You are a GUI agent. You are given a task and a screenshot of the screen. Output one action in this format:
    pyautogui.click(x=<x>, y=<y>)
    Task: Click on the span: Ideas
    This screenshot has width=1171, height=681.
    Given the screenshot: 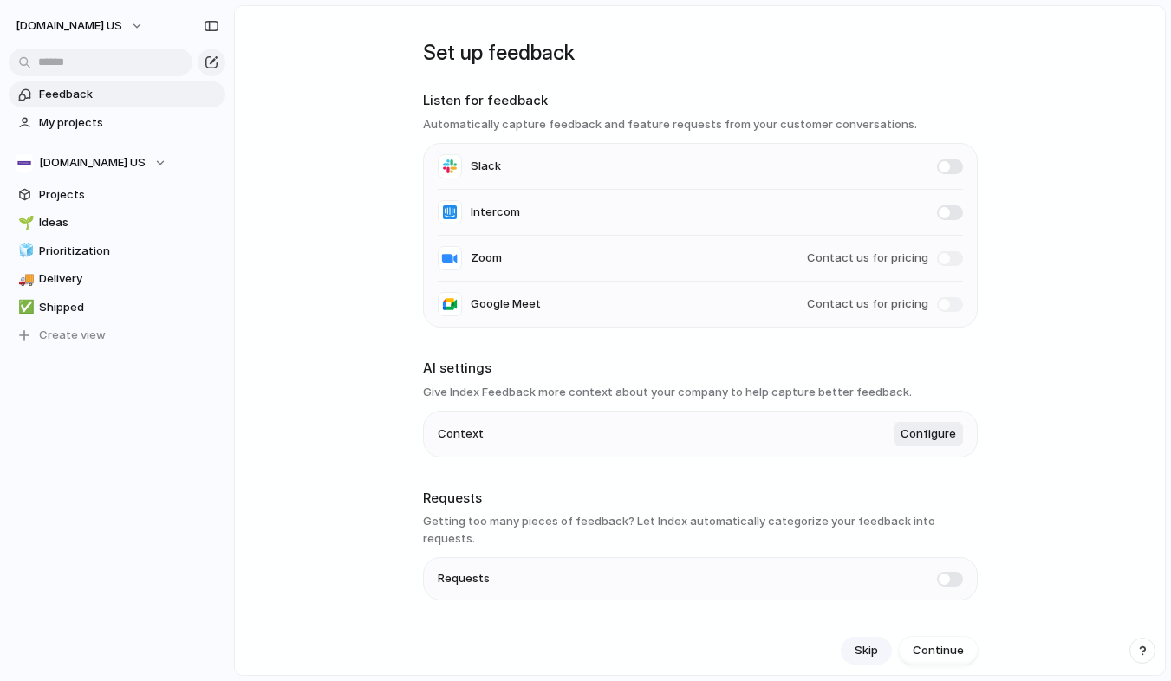 What is the action you would take?
    pyautogui.click(x=129, y=223)
    